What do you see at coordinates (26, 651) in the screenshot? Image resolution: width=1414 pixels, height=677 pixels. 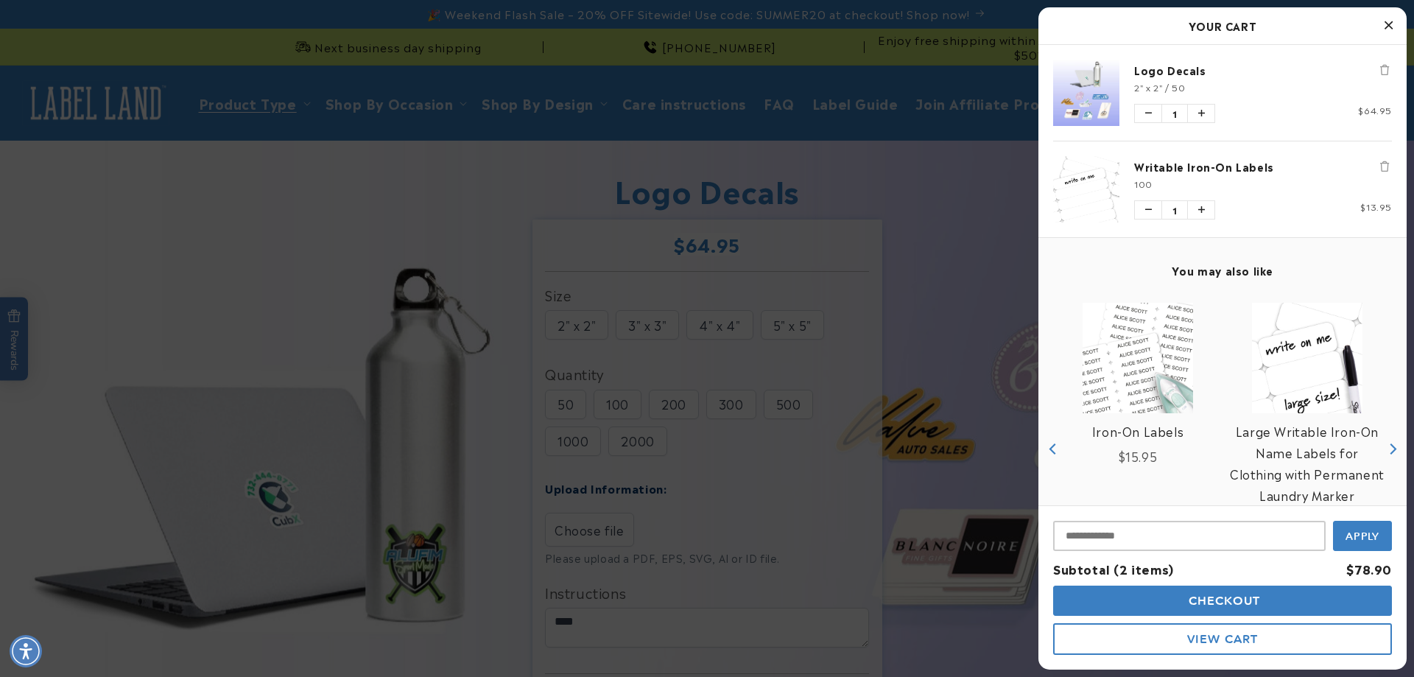 I see `div: Accessibility Menu` at bounding box center [26, 651].